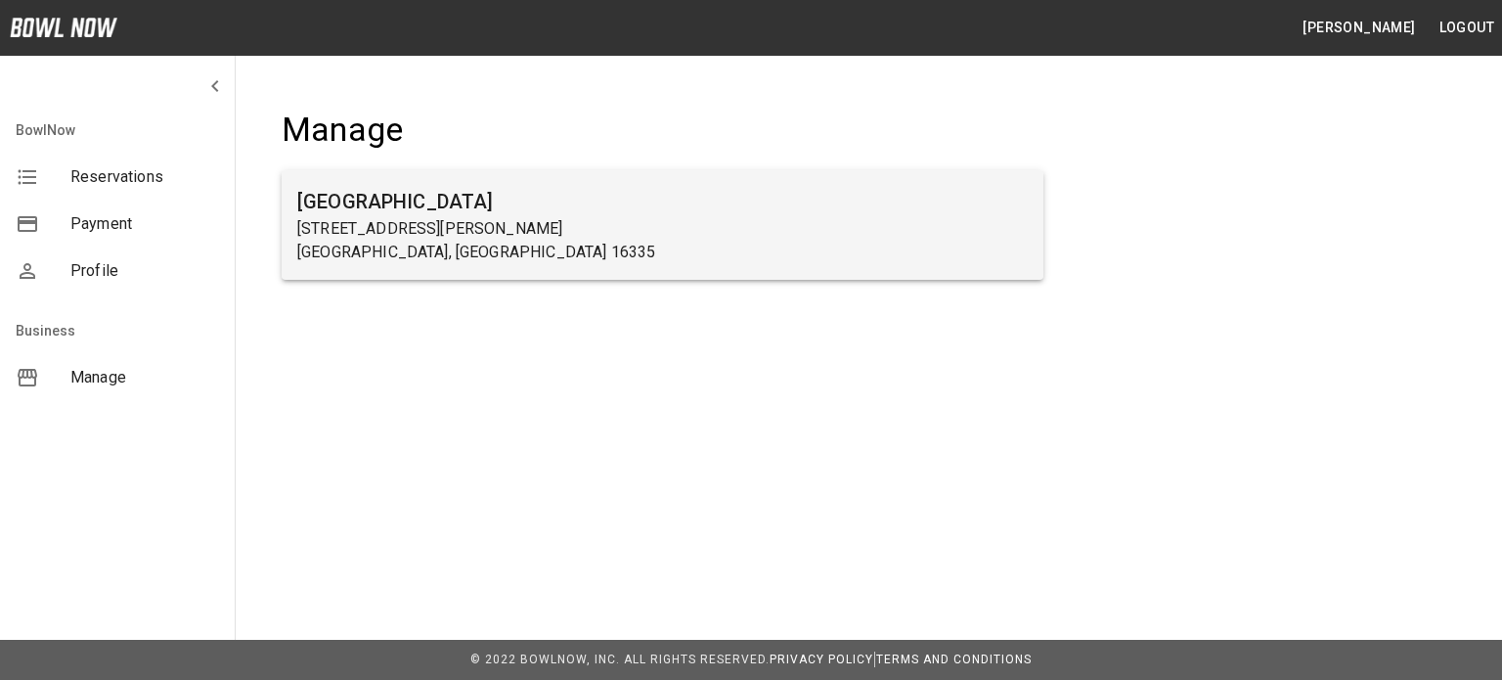 This screenshot has height=680, width=1502. Describe the element at coordinates (64, 27) in the screenshot. I see `img: logo` at that location.